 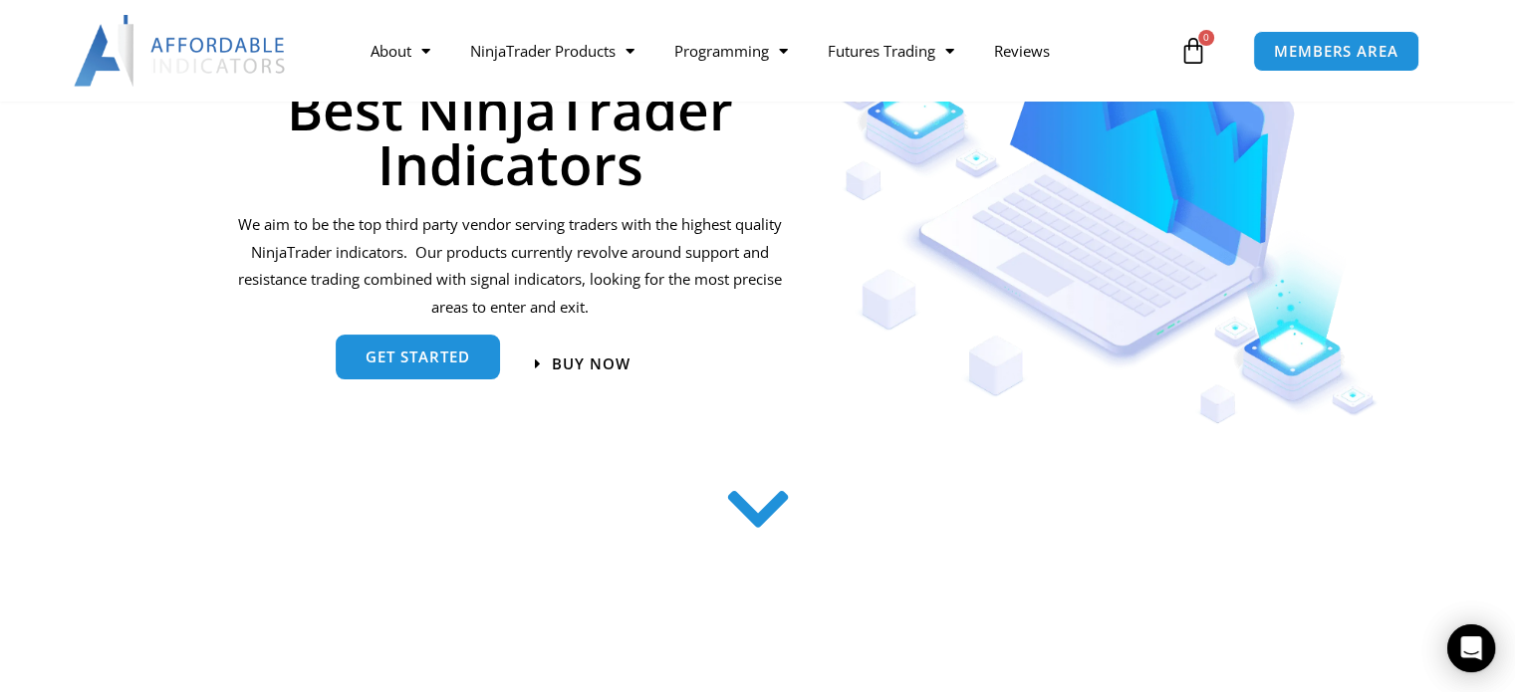 What do you see at coordinates (1471, 648) in the screenshot?
I see `div: Open Intercom Messenger` at bounding box center [1471, 648].